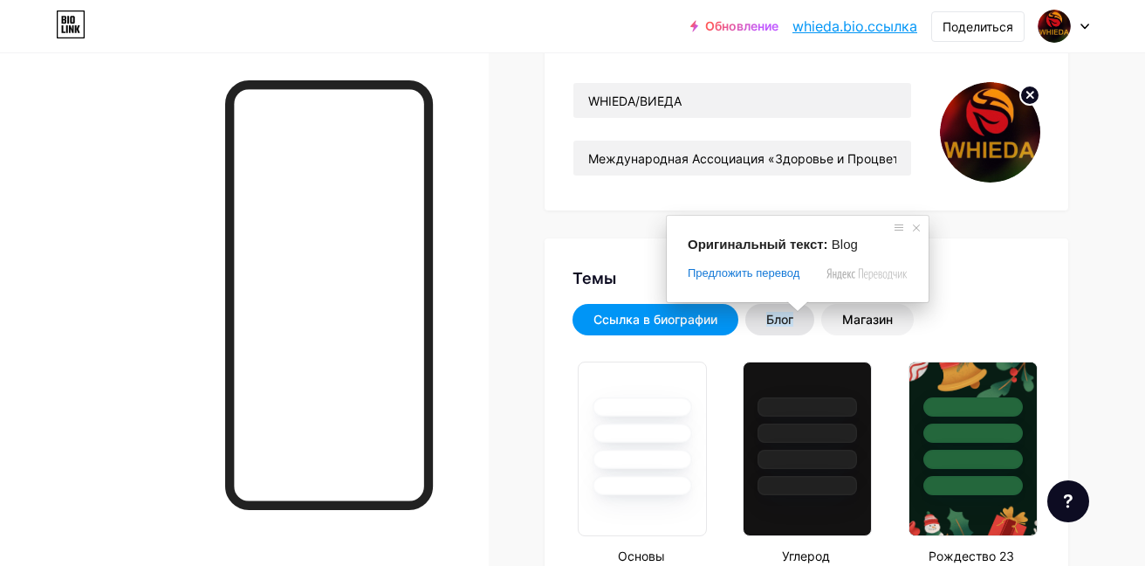  Describe the element at coordinates (758, 244) in the screenshot. I see `span: Оригинальный текст:` at that location.